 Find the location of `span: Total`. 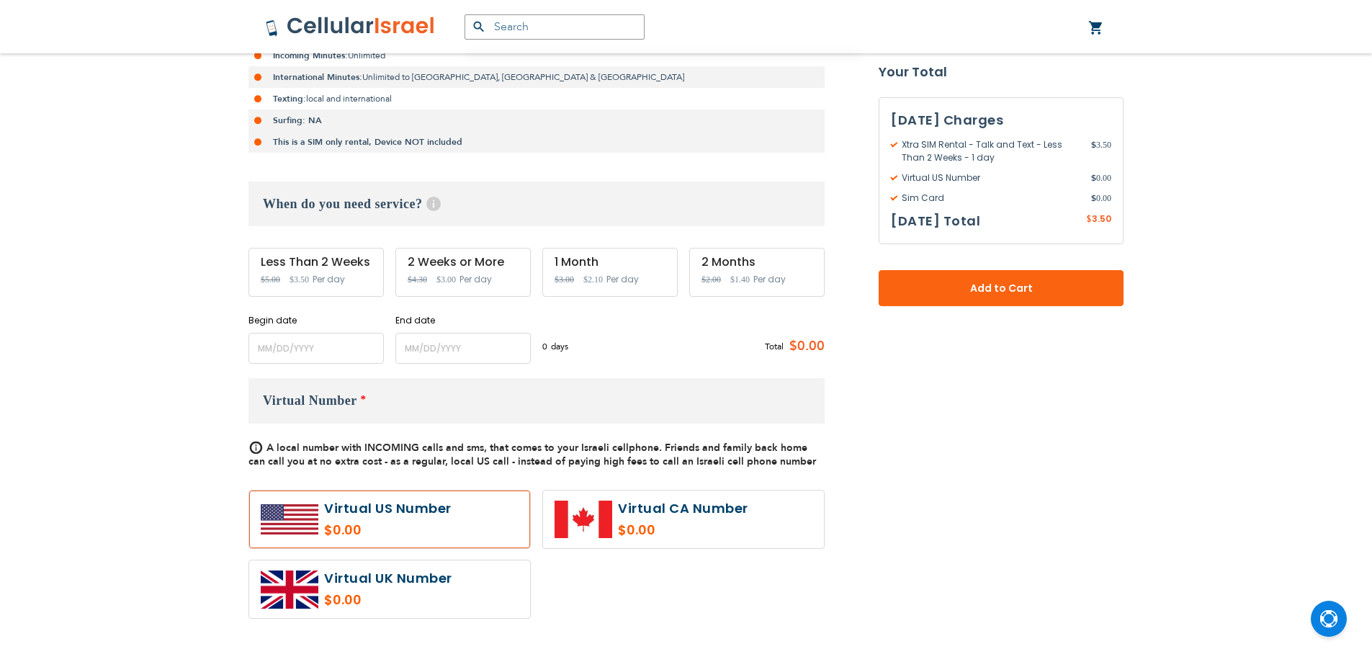

span: Total is located at coordinates (774, 346).